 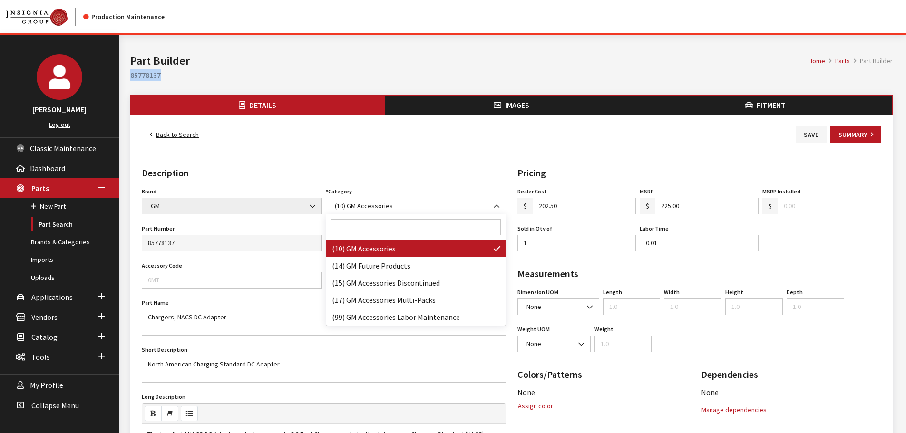 I want to click on label: Sold in Qty of, so click(x=535, y=229).